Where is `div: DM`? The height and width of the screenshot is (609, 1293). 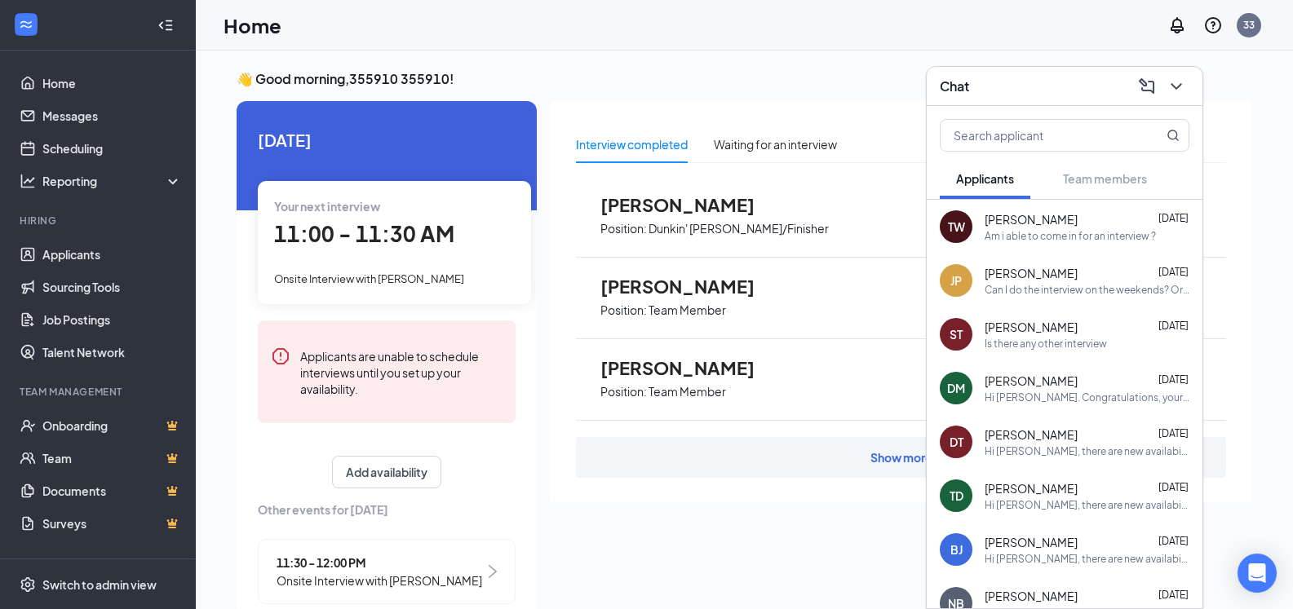
div: DM is located at coordinates (956, 388).